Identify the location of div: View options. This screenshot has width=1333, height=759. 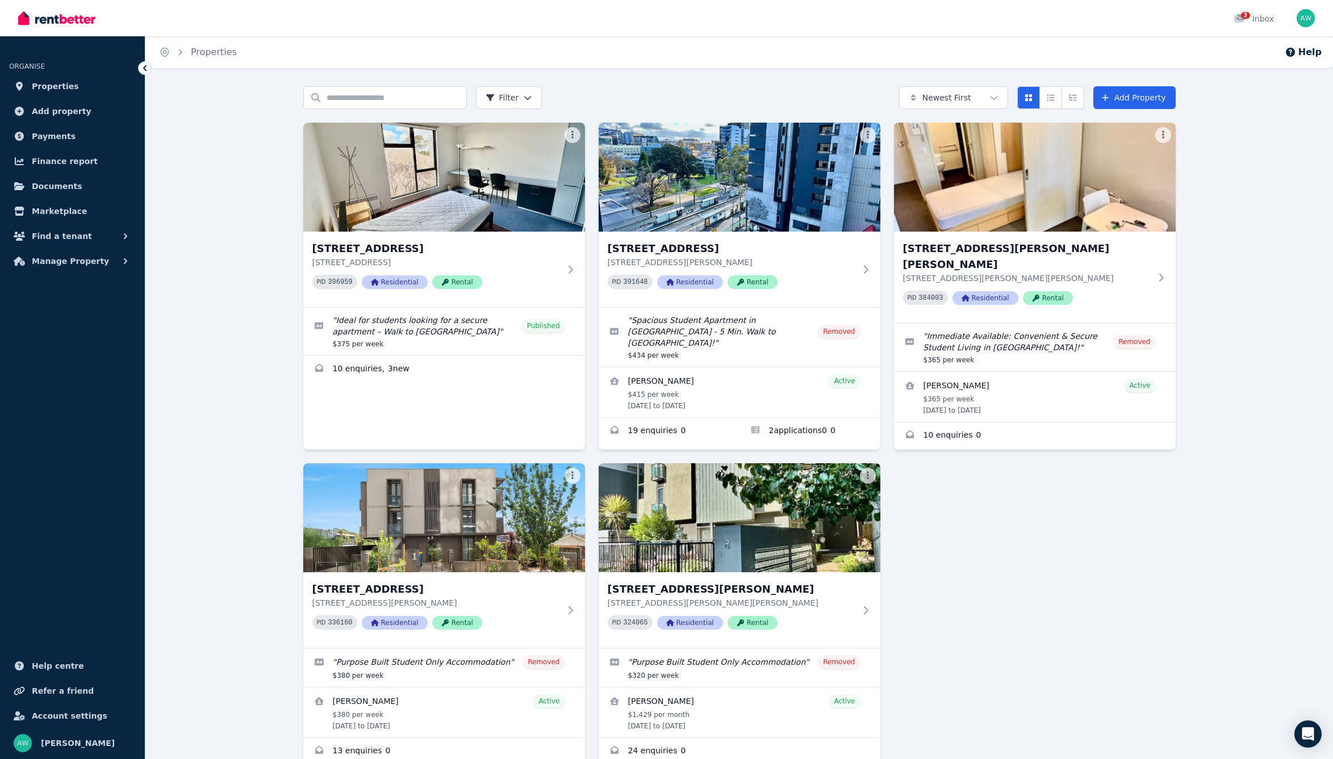
(1051, 98).